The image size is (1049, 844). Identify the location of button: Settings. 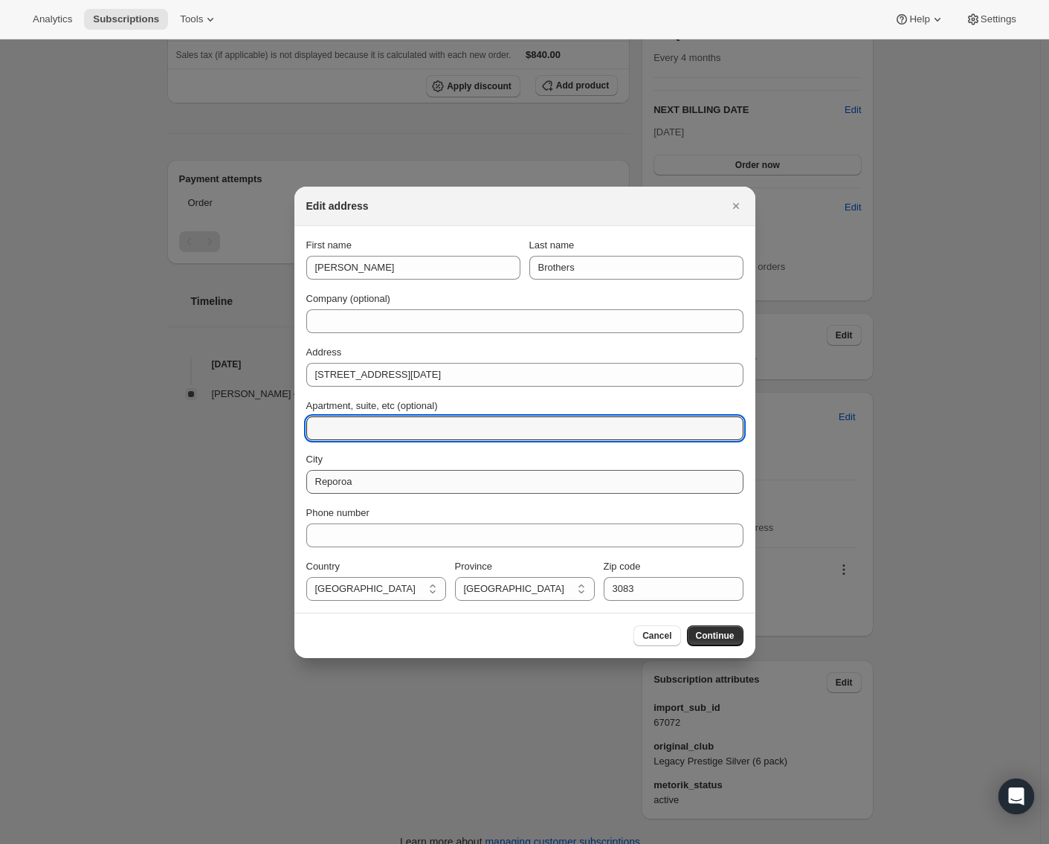
(991, 19).